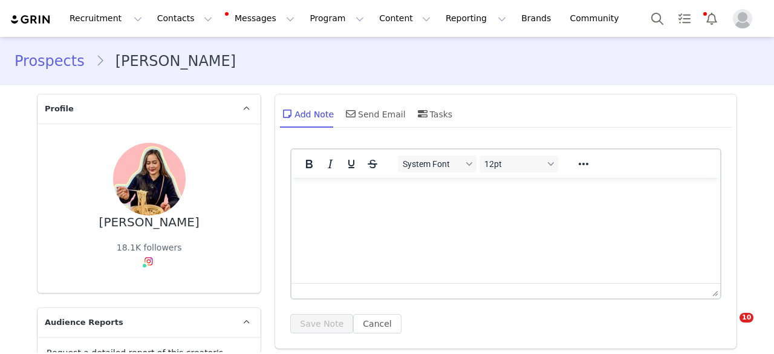  I want to click on span: 12pt, so click(514, 164).